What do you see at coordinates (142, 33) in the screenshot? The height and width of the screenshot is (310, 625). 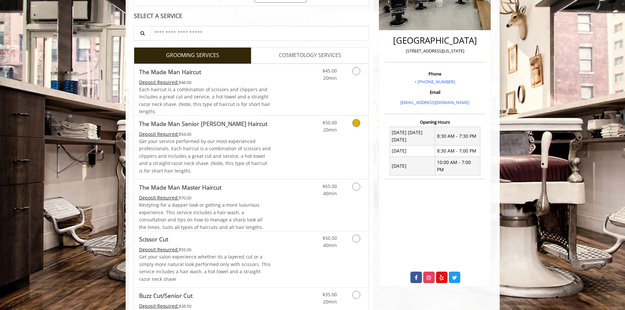 I see `button: Service Search` at bounding box center [142, 33].